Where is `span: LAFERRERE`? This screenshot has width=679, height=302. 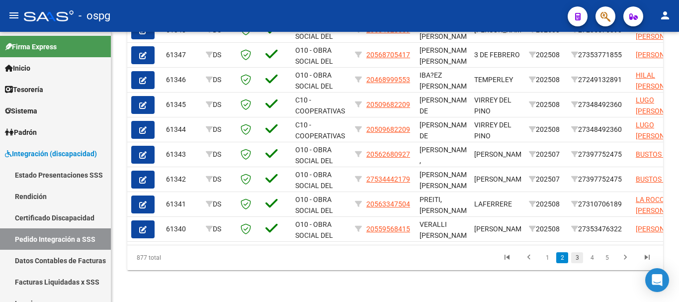
span: LAFERRERE is located at coordinates (493, 204).